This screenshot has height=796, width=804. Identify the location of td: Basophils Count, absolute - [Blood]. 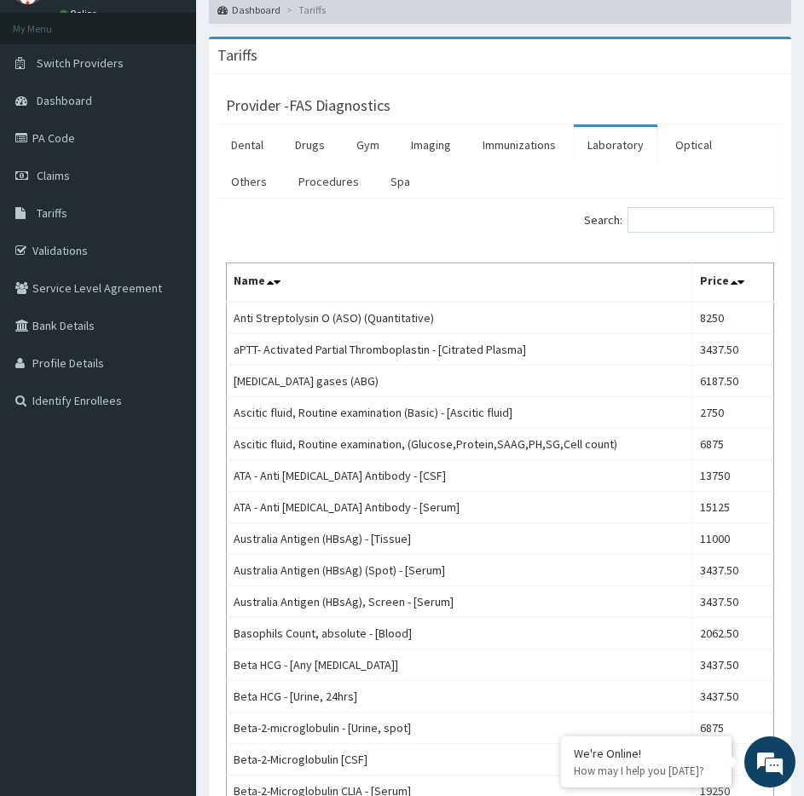
(460, 633).